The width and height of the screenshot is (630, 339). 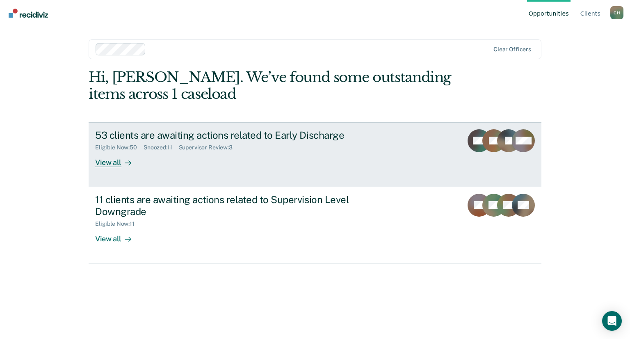 What do you see at coordinates (315, 155) in the screenshot?
I see `a: 53 clients are awaiting actions related to Early DischargeEligible Now:50Snoozed:11Supervisor Rev...` at bounding box center [315, 155].